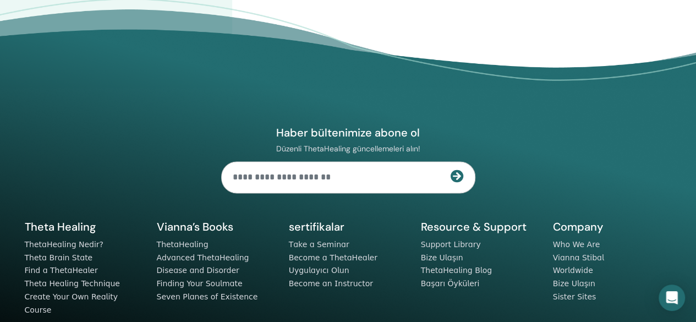 The width and height of the screenshot is (696, 322). Describe the element at coordinates (451, 244) in the screenshot. I see `a: Support Library` at that location.